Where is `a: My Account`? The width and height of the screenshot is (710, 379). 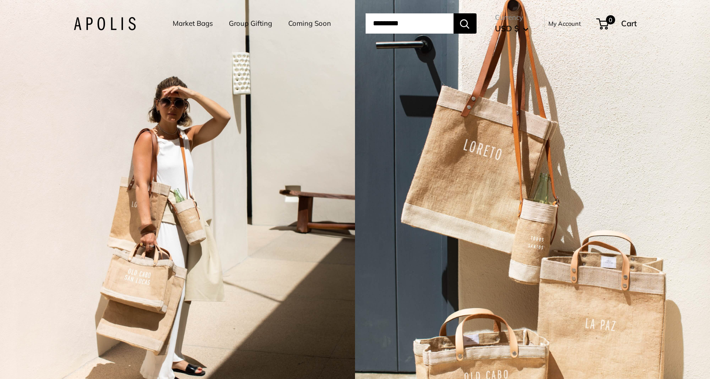 a: My Account is located at coordinates (565, 23).